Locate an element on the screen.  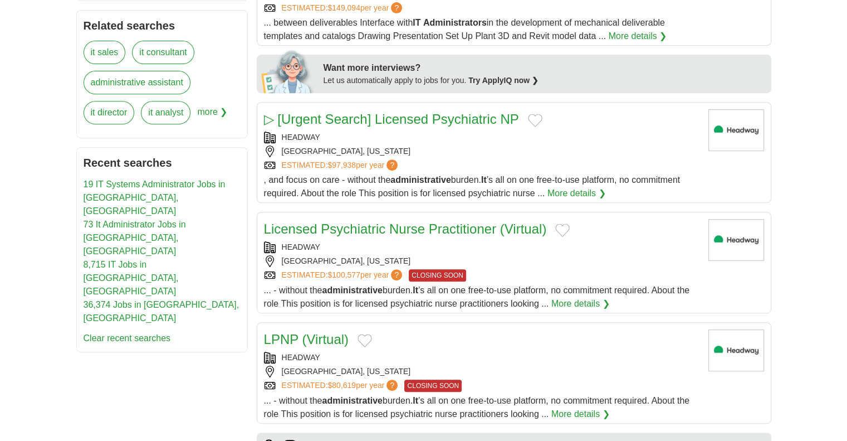
a: ESTIMATED:$149,094per year? is located at coordinates (343, 8).